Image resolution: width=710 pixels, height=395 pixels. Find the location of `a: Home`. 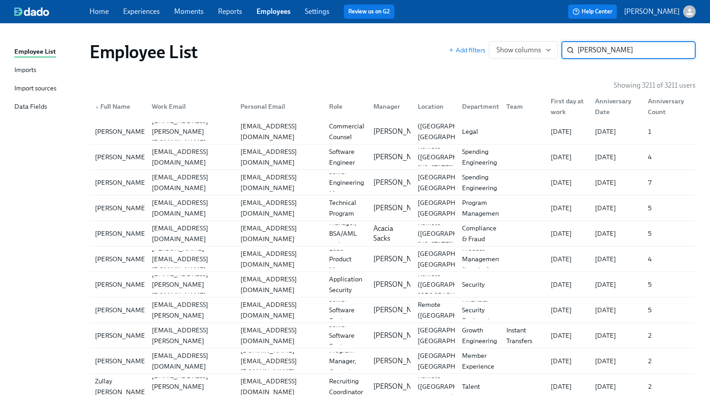

a: Home is located at coordinates (99, 11).